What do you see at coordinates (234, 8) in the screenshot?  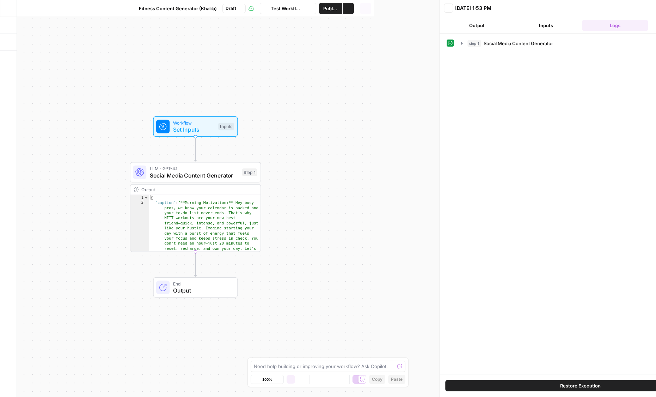 I see `button: Draft` at bounding box center [234, 8].